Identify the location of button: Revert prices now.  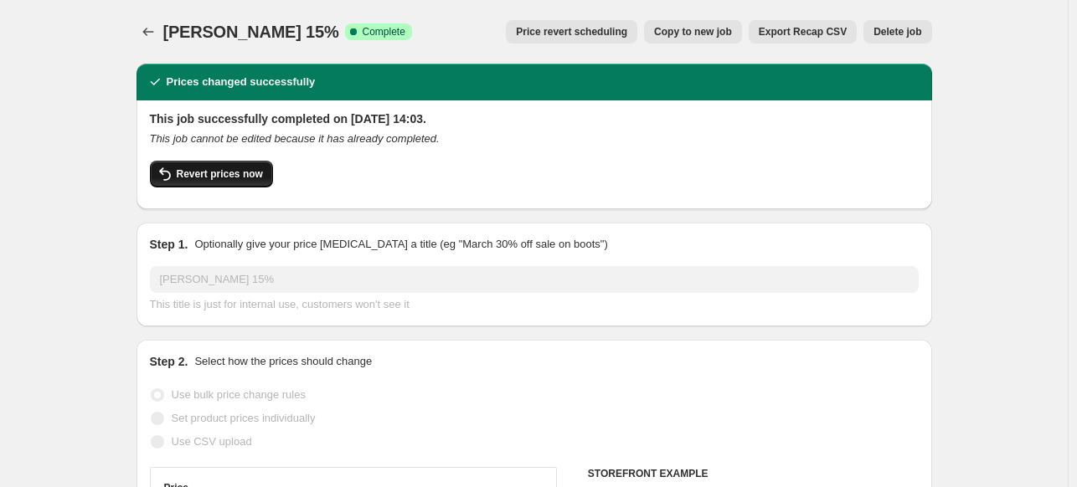
(211, 174).